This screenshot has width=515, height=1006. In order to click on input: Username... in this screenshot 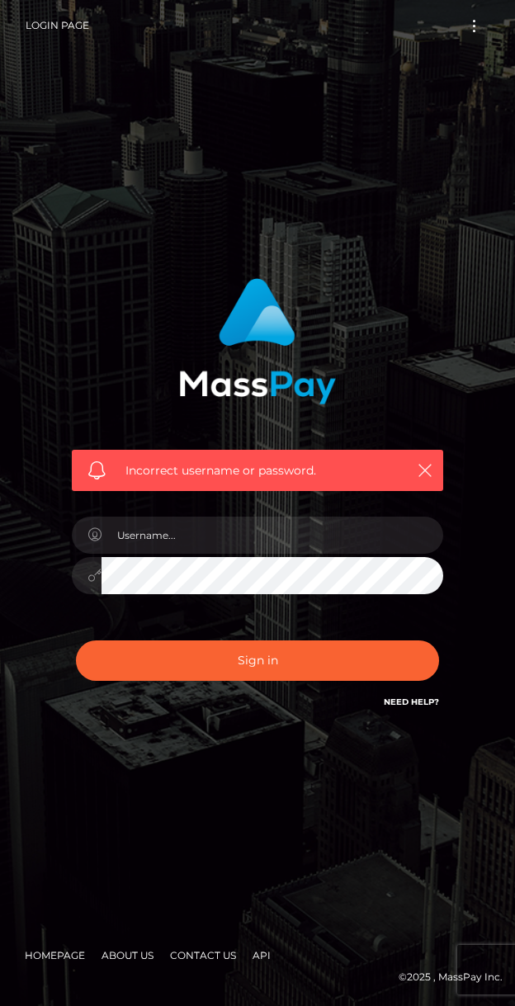, I will do `click(272, 535)`.